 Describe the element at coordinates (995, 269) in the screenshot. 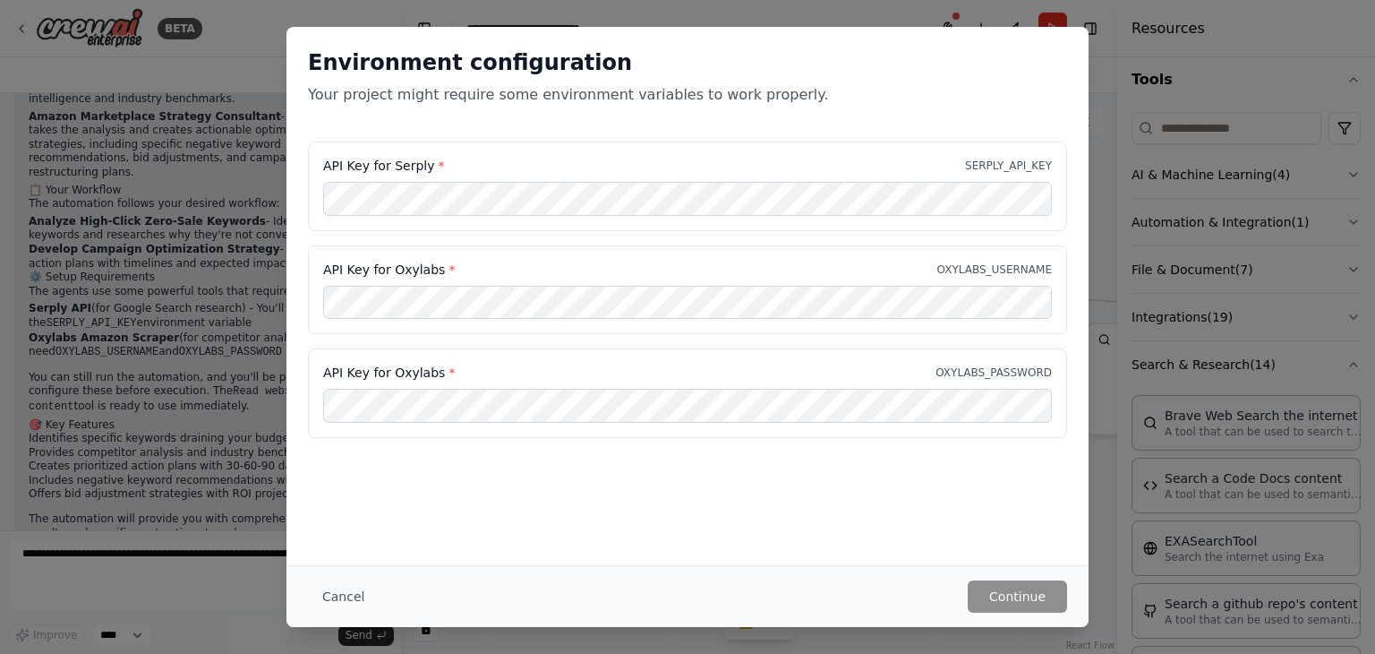

I see `p: OXYLABS_USERNAME` at that location.